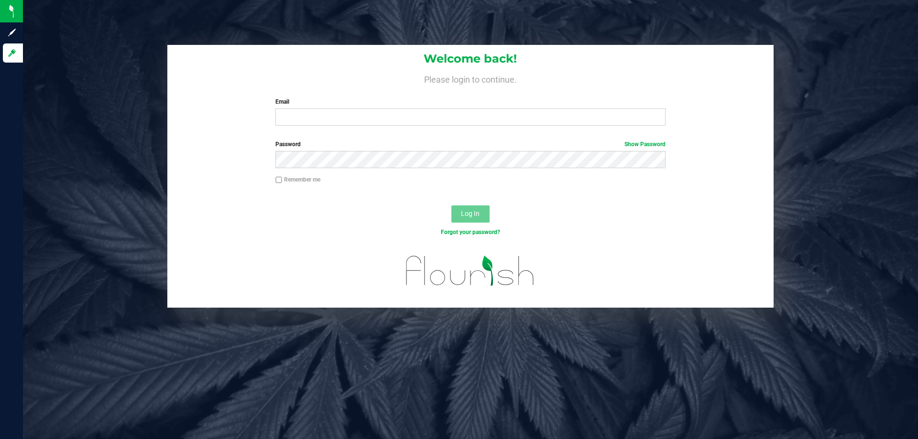  What do you see at coordinates (12, 33) in the screenshot?
I see `inline-svg: Sign up` at bounding box center [12, 33].